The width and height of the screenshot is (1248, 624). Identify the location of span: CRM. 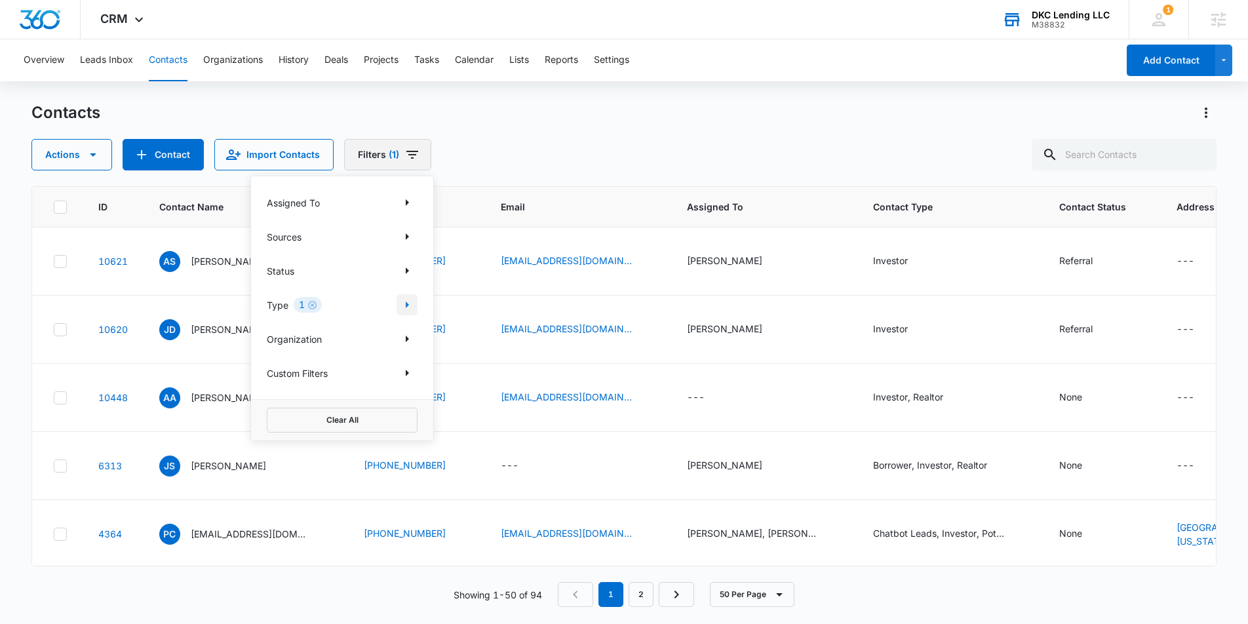
(114, 18).